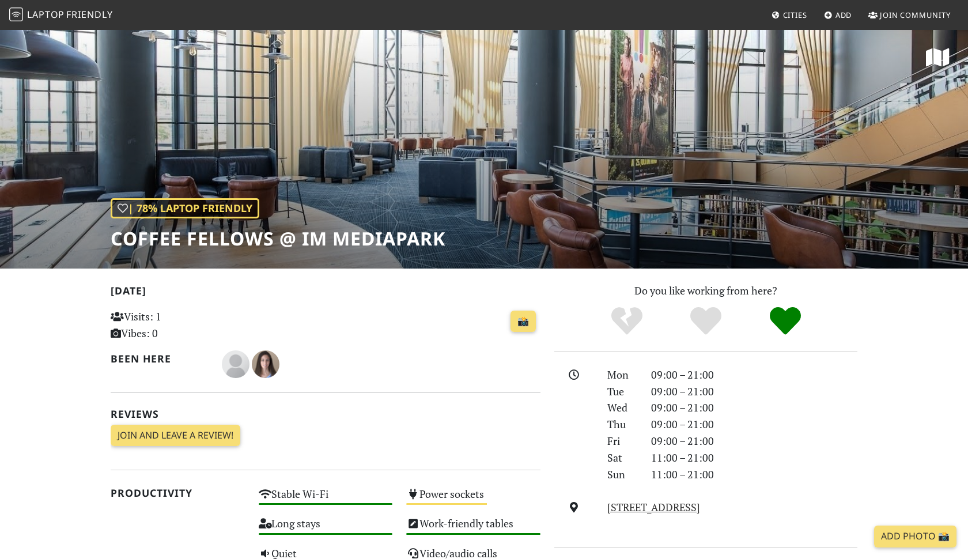 This screenshot has width=968, height=559. What do you see at coordinates (796, 15) in the screenshot?
I see `span: Cities` at bounding box center [796, 15].